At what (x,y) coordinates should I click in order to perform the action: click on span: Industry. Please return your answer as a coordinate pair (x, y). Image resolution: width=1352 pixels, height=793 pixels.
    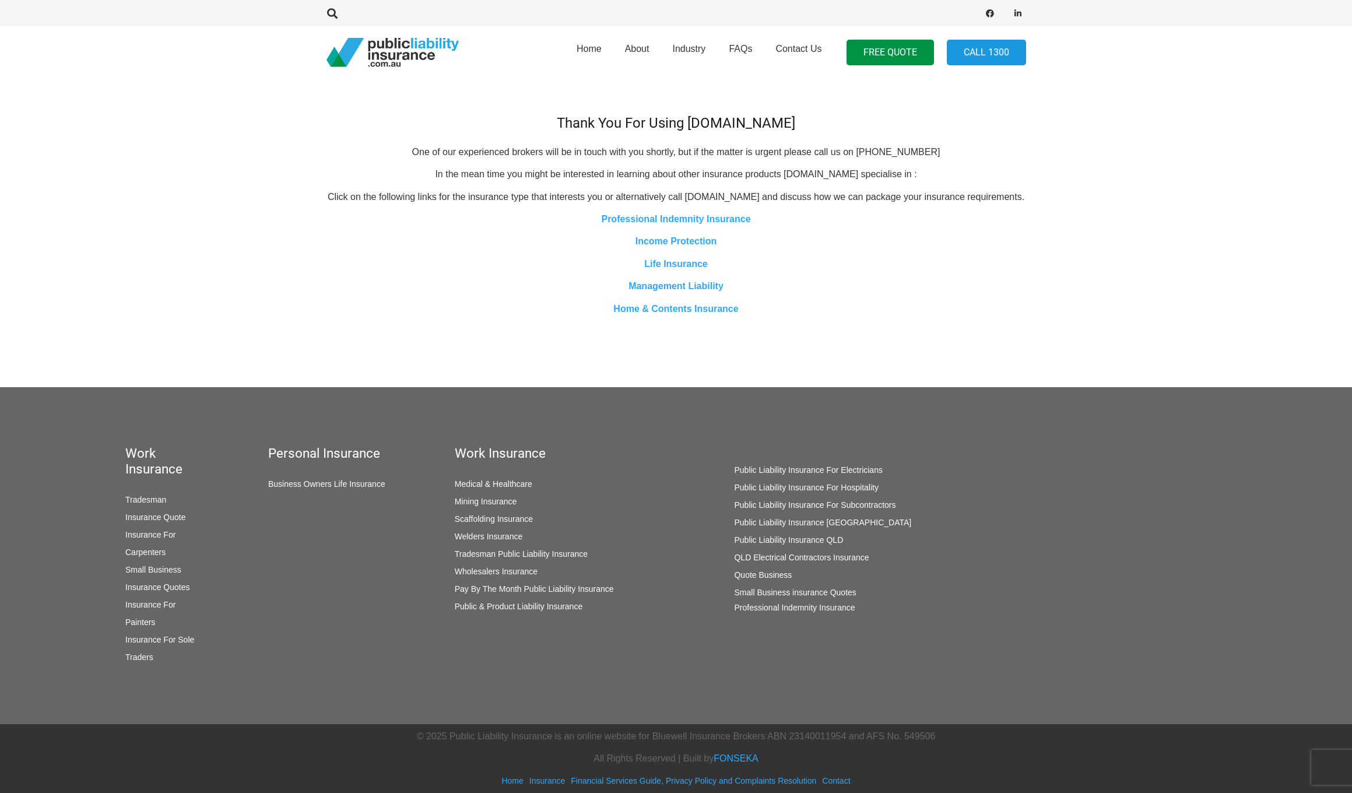
    Looking at the image, I should click on (688, 48).